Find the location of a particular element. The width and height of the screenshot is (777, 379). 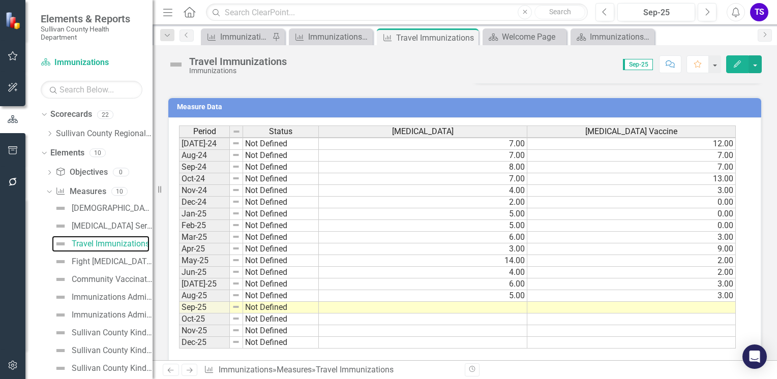

a: Sullivan County Kindergarten Immunization Exemption Levels is located at coordinates (102, 351).